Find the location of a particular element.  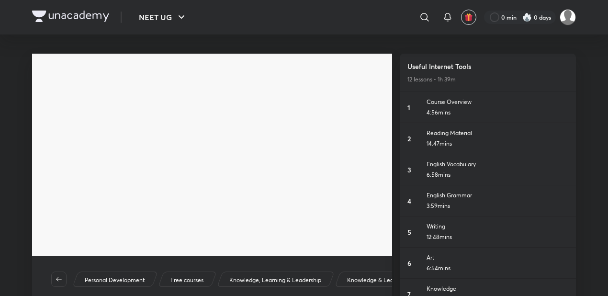

button: avatar is located at coordinates (468, 17).